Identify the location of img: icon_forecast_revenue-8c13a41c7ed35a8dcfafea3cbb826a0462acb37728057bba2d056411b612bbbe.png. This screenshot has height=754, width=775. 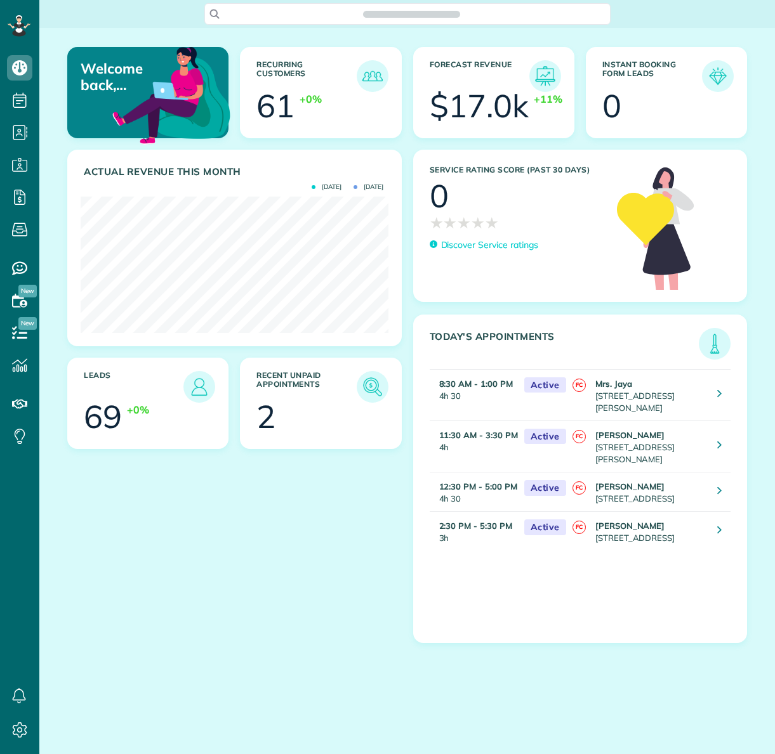
(545, 76).